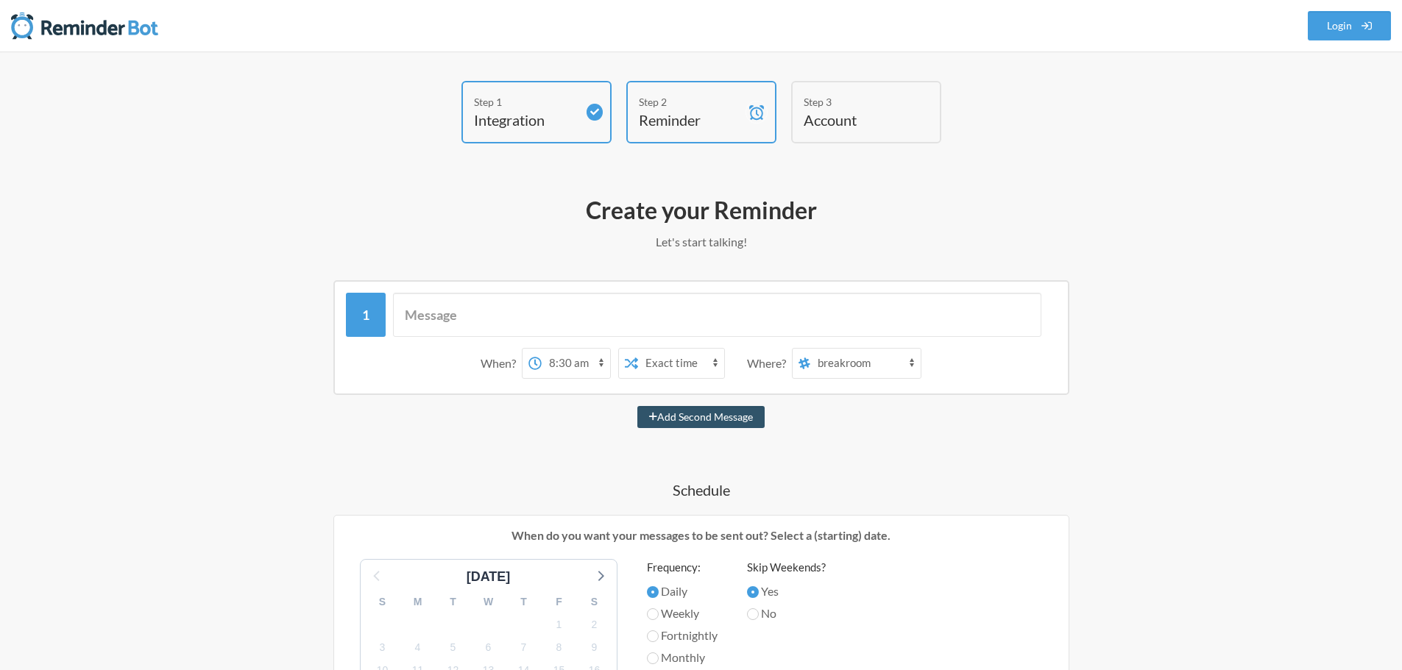  What do you see at coordinates (690, 102) in the screenshot?
I see `div: Step 2` at bounding box center [690, 102].